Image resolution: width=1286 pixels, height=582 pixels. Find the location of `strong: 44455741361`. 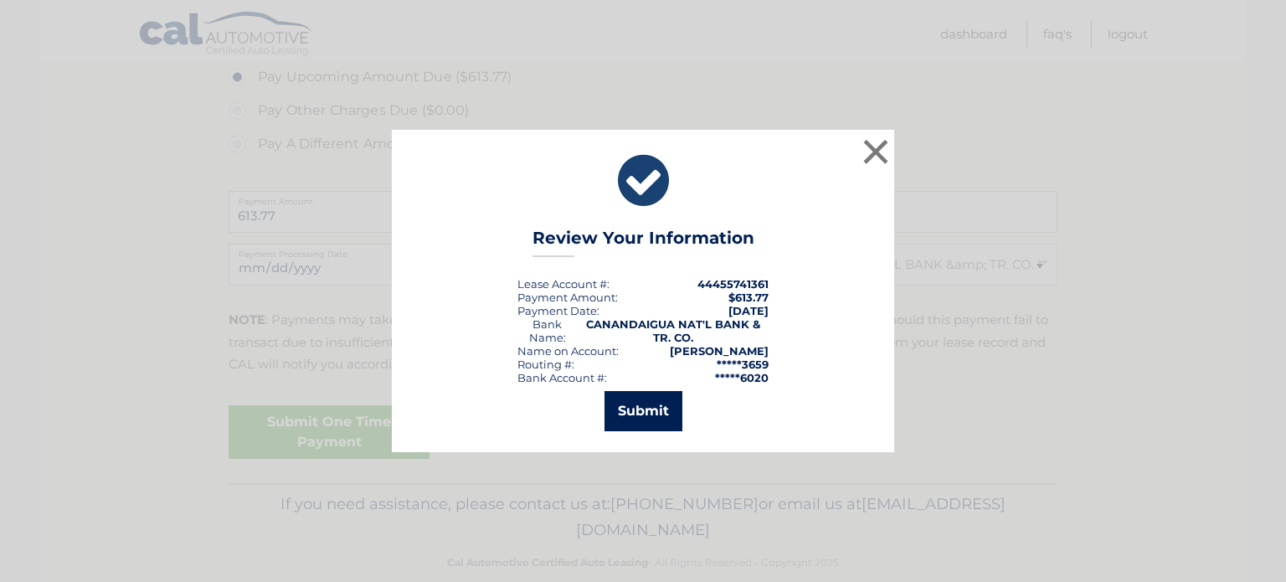

strong: 44455741361 is located at coordinates (733, 284).